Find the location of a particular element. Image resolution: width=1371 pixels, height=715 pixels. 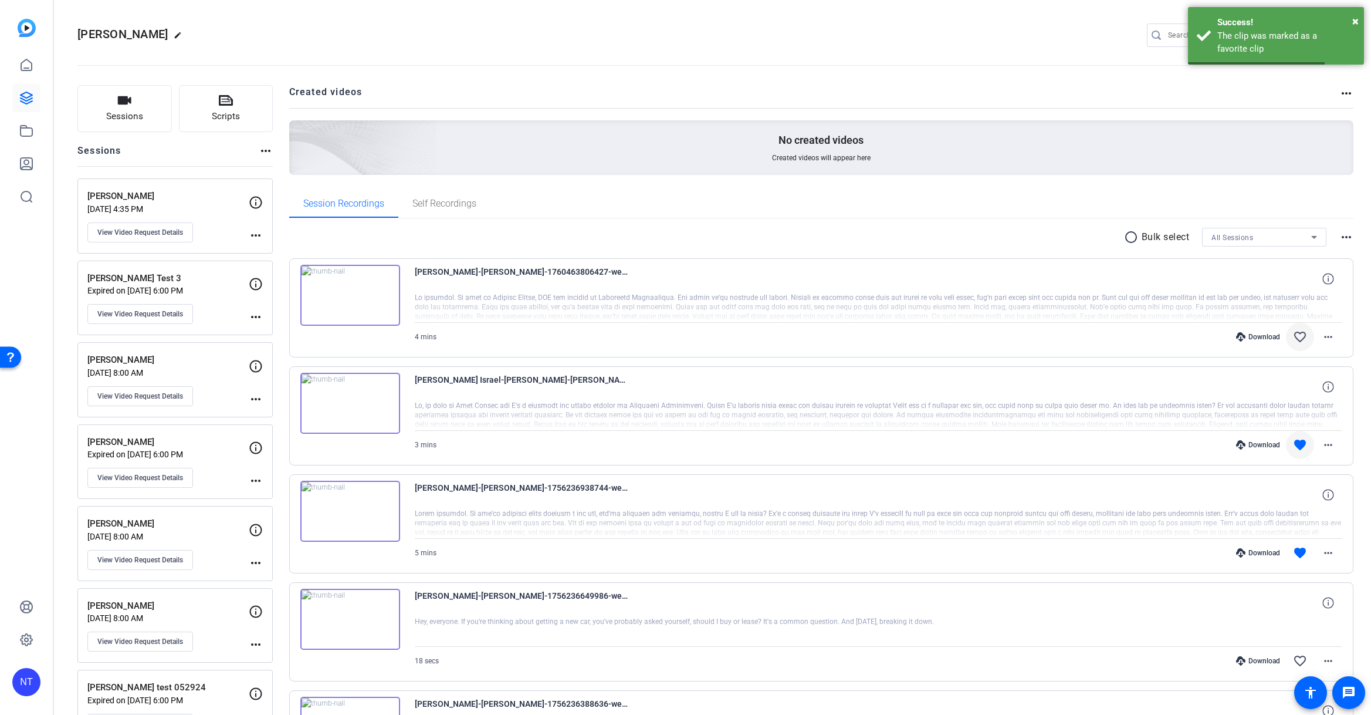

div: Success! is located at coordinates (1286, 22).